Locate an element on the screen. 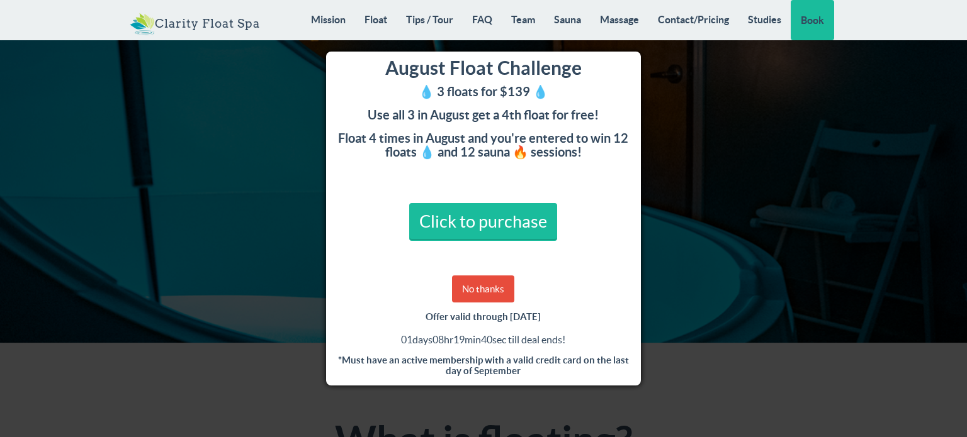 The image size is (967, 437). span: 19 is located at coordinates (459, 340).